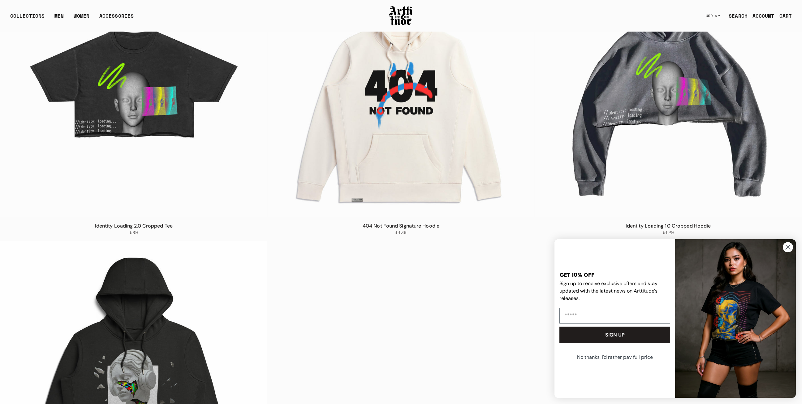  I want to click on span: USD $, so click(712, 16).